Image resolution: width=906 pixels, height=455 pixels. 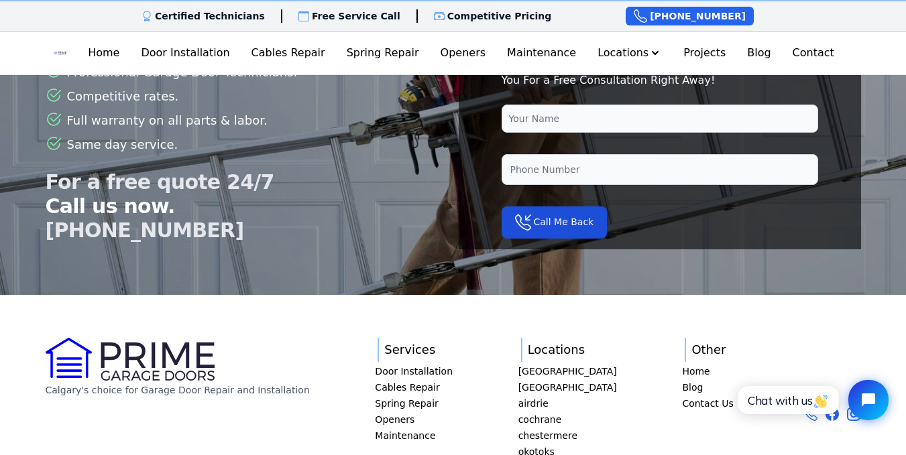 I want to click on a: Blog, so click(x=758, y=53).